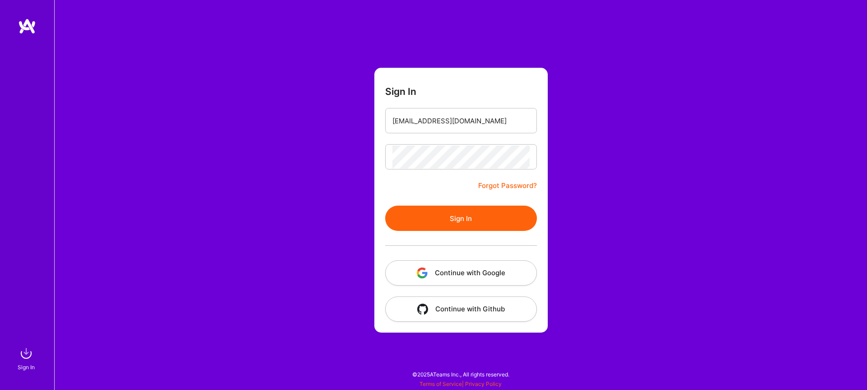  I want to click on div: © 2025 ATeams Inc., All rights reserved., so click(461, 374).